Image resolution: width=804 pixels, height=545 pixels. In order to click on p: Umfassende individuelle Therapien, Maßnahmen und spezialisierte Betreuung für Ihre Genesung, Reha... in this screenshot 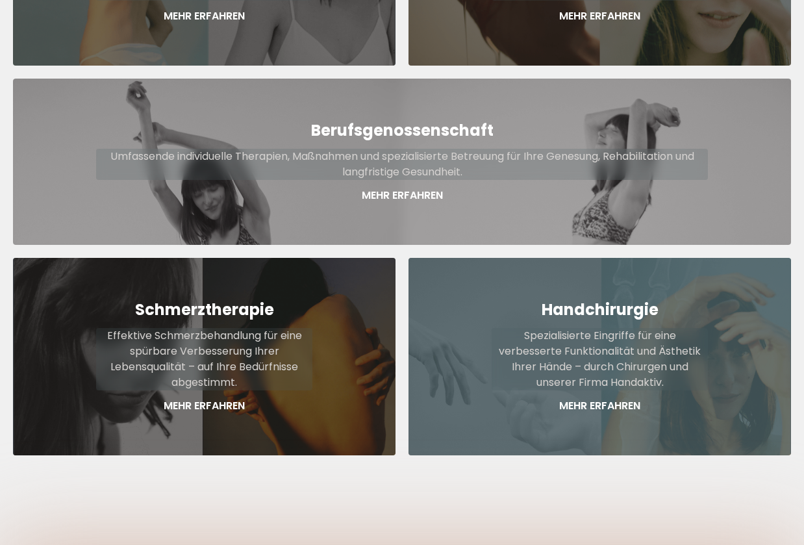, I will do `click(402, 164)`.